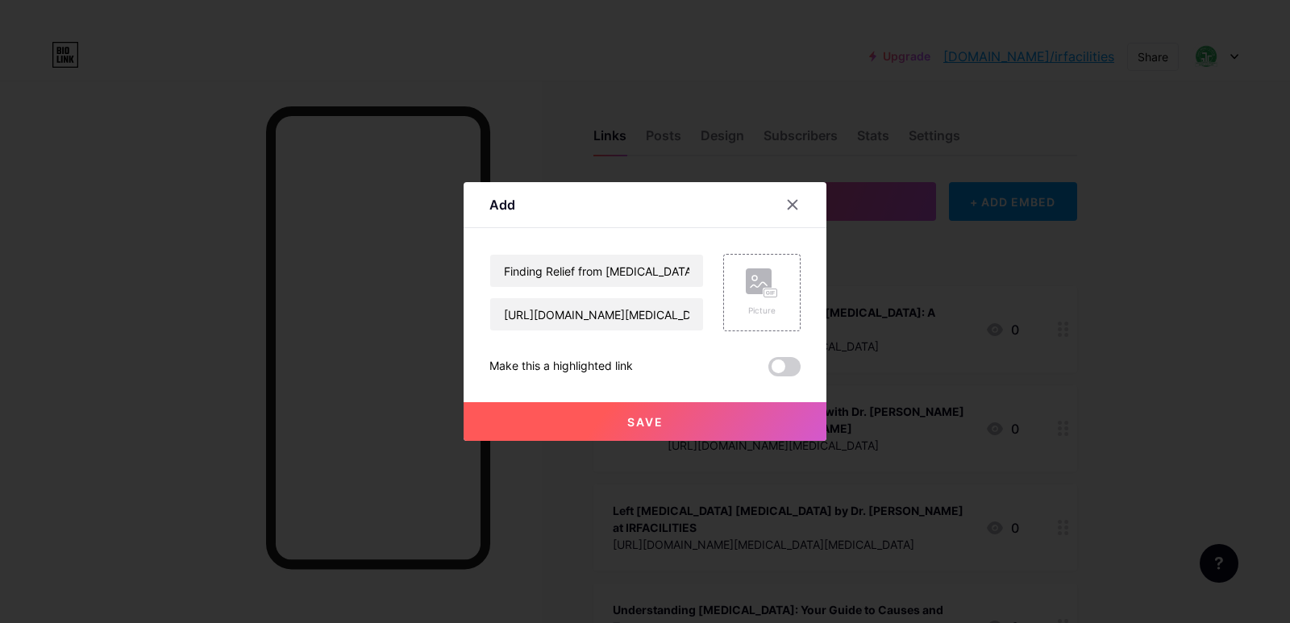  Describe the element at coordinates (645, 422) in the screenshot. I see `button: Save` at that location.